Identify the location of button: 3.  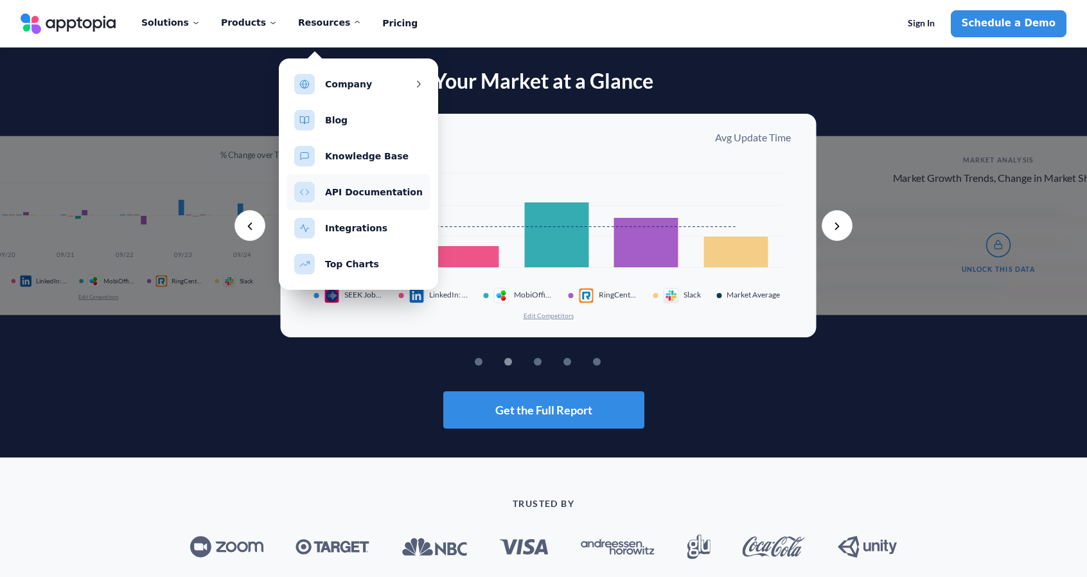
(557, 362).